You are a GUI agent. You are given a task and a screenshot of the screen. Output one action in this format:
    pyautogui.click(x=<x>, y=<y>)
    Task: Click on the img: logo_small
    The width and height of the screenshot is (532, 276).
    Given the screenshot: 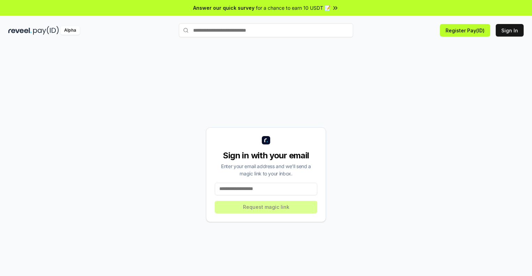 What is the action you would take?
    pyautogui.click(x=266, y=140)
    